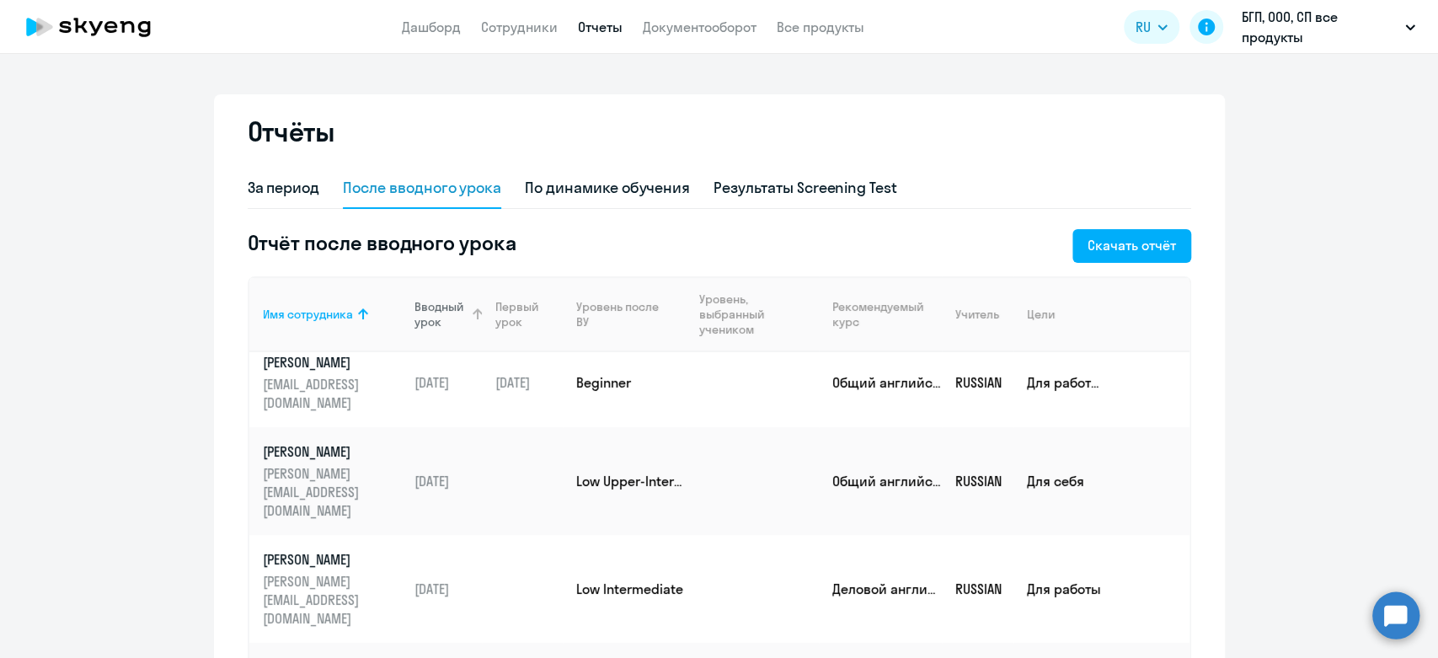 Image resolution: width=1438 pixels, height=658 pixels. What do you see at coordinates (1320, 27) in the screenshot?
I see `p: БГП, ООО, СП все продукты` at bounding box center [1320, 27].